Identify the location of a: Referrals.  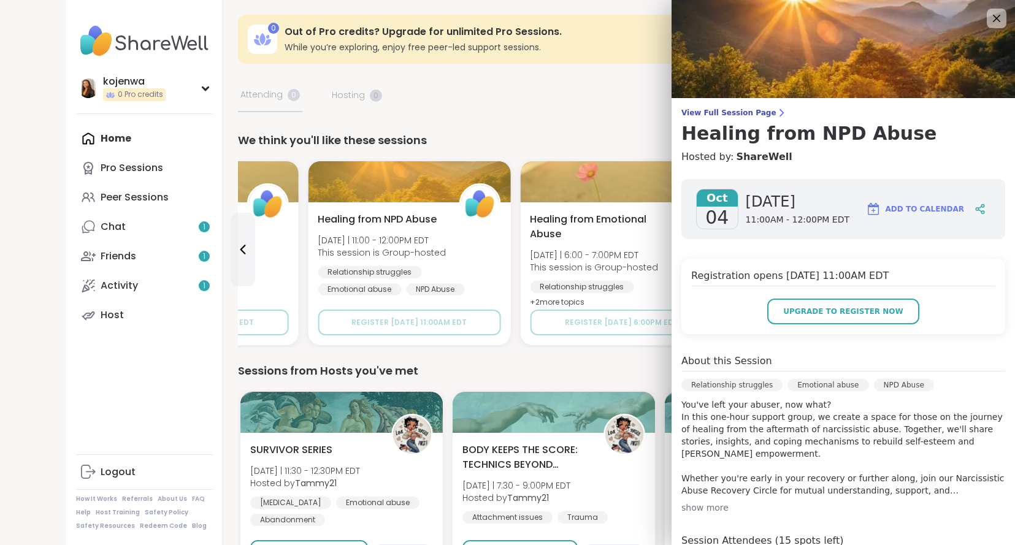
(137, 499).